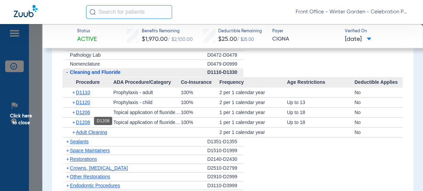 Image resolution: width=423 pixels, height=191 pixels. Describe the element at coordinates (225, 55) in the screenshot. I see `div: D0472-D0478` at that location.